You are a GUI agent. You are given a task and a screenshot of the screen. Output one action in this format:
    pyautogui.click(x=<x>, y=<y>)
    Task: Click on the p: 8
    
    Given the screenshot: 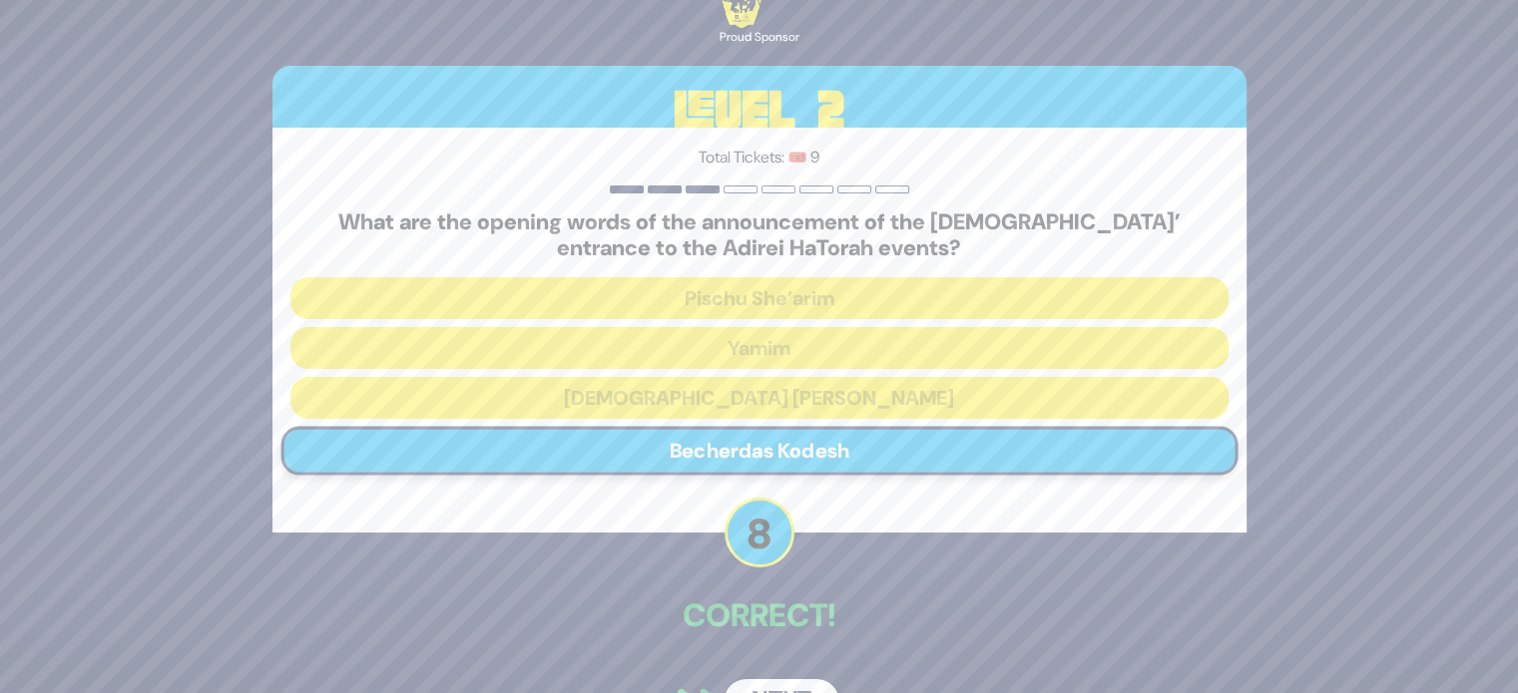 What is the action you would take?
    pyautogui.click(x=759, y=533)
    